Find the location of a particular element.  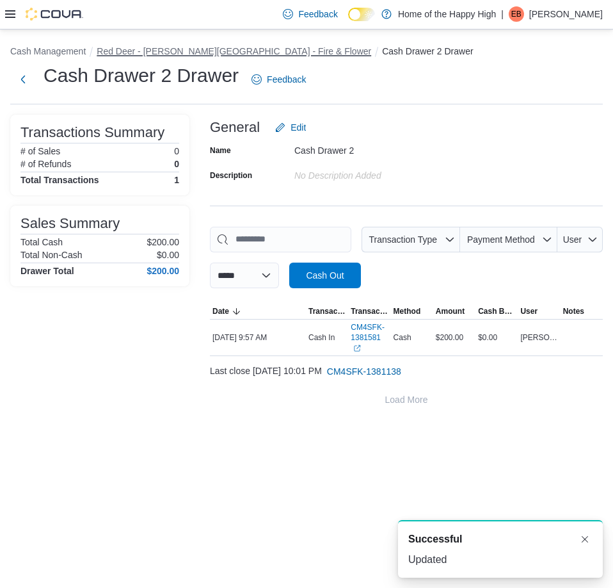

span: Payment Method is located at coordinates (501, 239).